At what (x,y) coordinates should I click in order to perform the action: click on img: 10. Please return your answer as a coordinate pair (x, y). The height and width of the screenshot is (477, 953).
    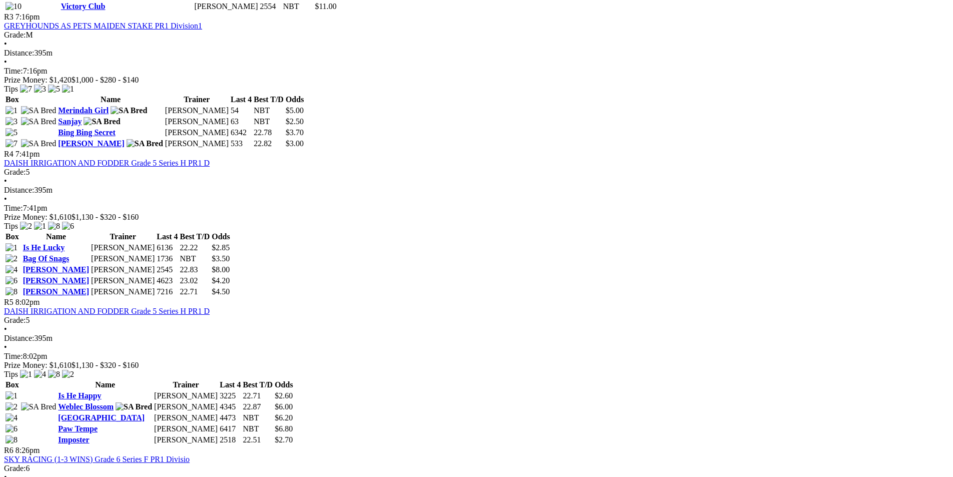
    Looking at the image, I should click on (14, 7).